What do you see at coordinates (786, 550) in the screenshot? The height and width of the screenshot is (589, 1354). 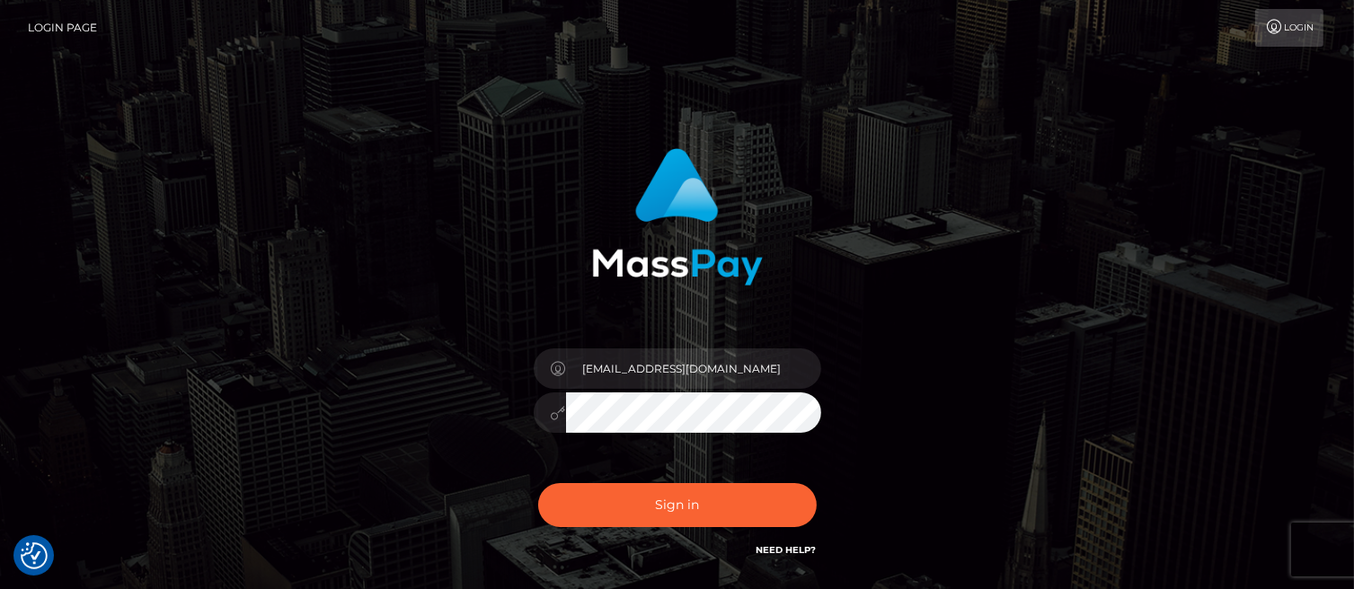 I see `a: Need Help?` at bounding box center [786, 550].